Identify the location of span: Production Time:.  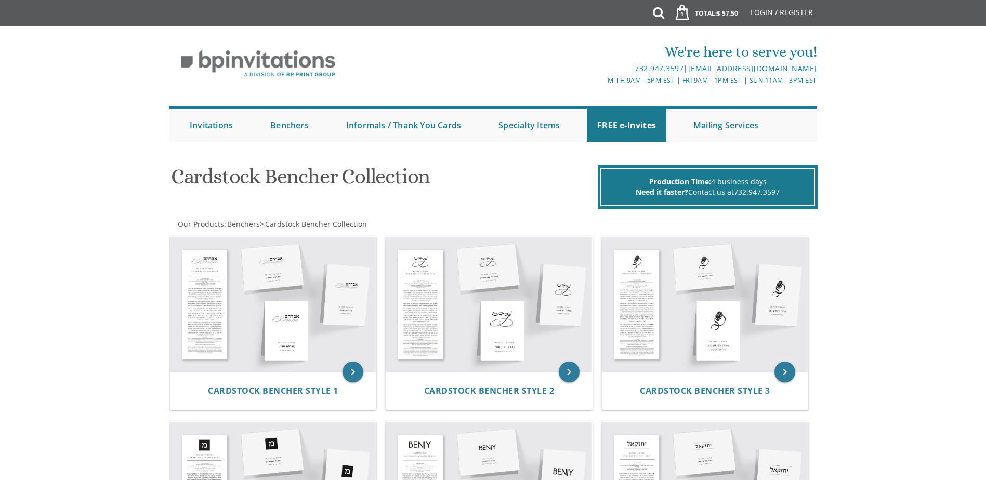
(680, 181).